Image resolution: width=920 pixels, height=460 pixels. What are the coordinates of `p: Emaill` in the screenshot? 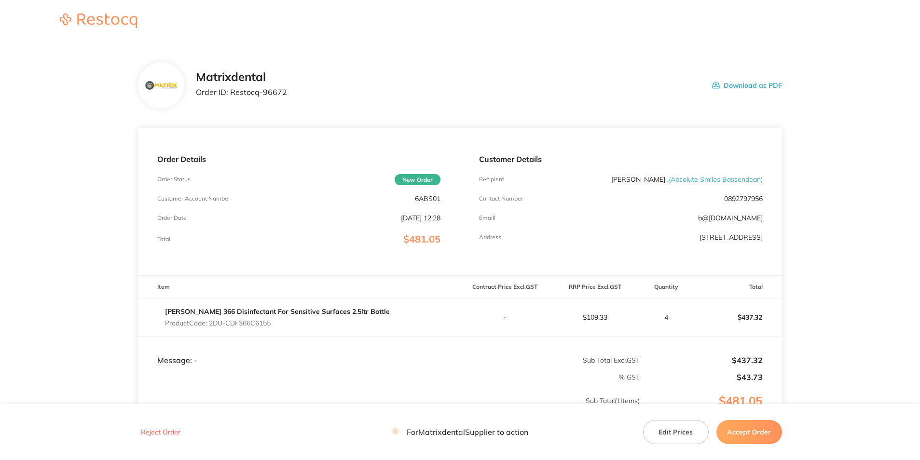 It's located at (487, 218).